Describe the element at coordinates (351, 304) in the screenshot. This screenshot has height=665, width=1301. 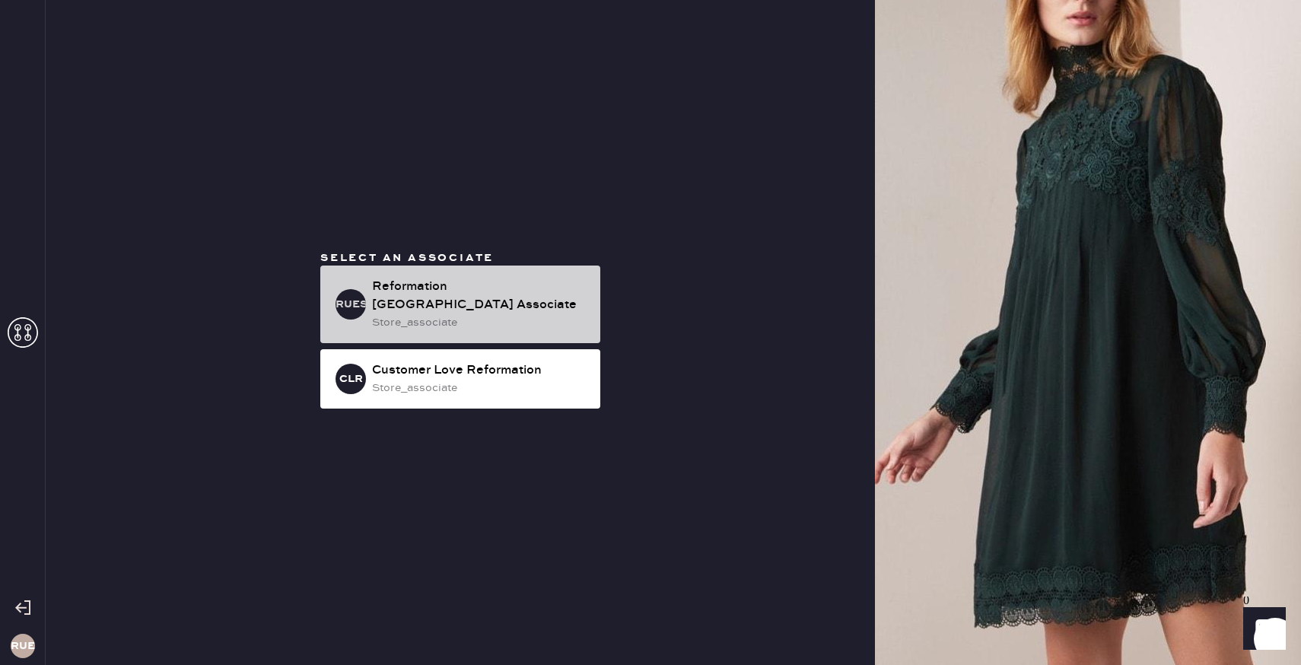
I see `h3: RUESA` at that location.